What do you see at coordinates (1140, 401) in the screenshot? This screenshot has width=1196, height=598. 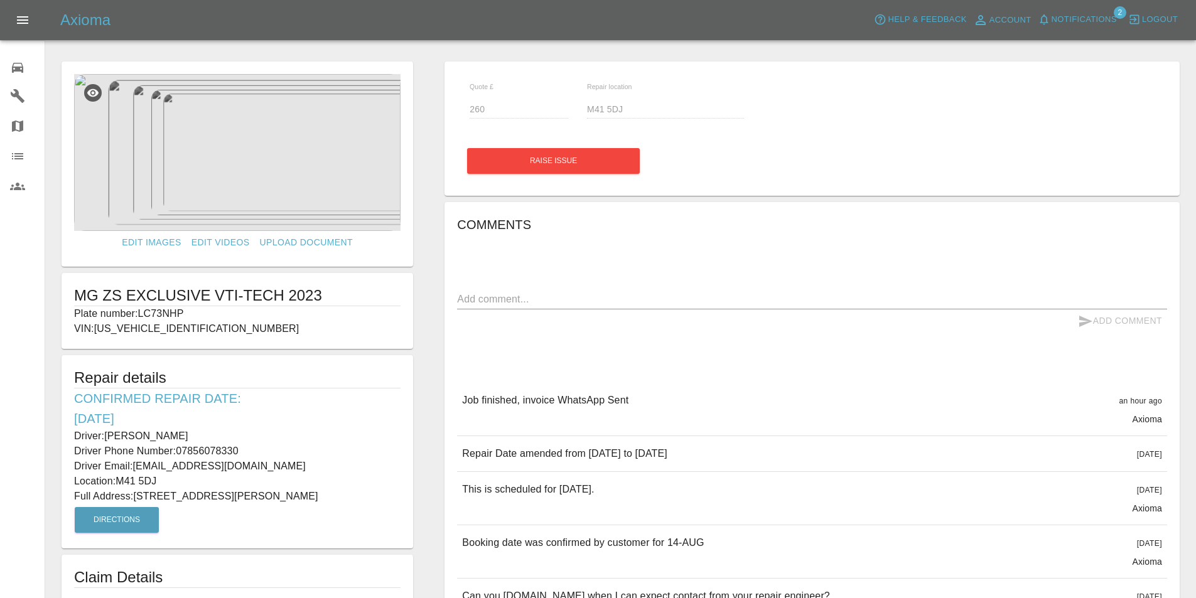 I see `span: an hour ago` at bounding box center [1140, 401].